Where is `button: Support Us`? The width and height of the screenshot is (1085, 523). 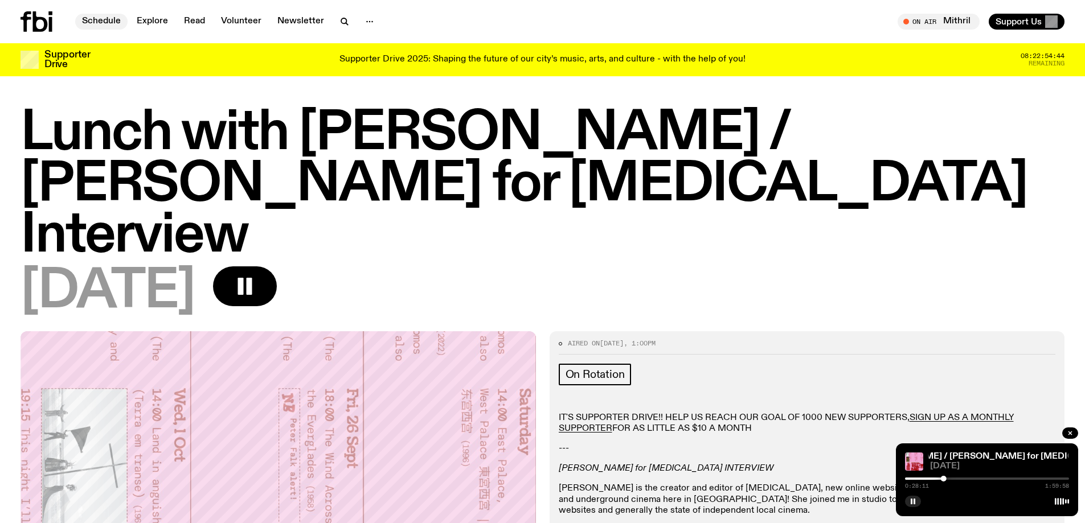
button: Support Us is located at coordinates (1026, 22).